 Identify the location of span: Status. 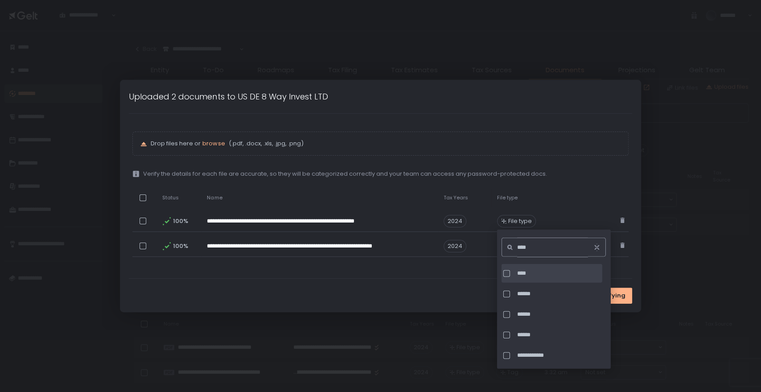
(170, 198).